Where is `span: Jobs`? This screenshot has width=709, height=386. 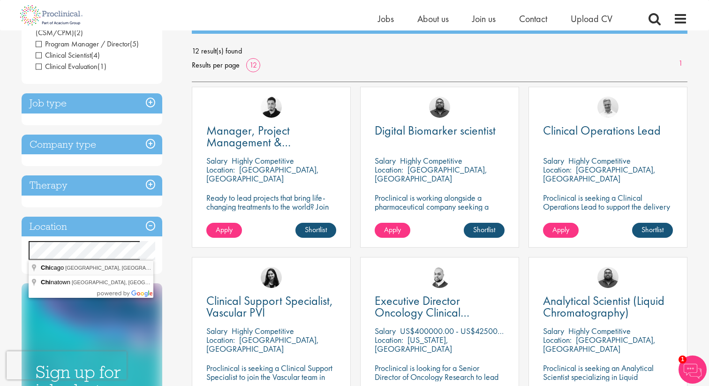 span: Jobs is located at coordinates (386, 19).